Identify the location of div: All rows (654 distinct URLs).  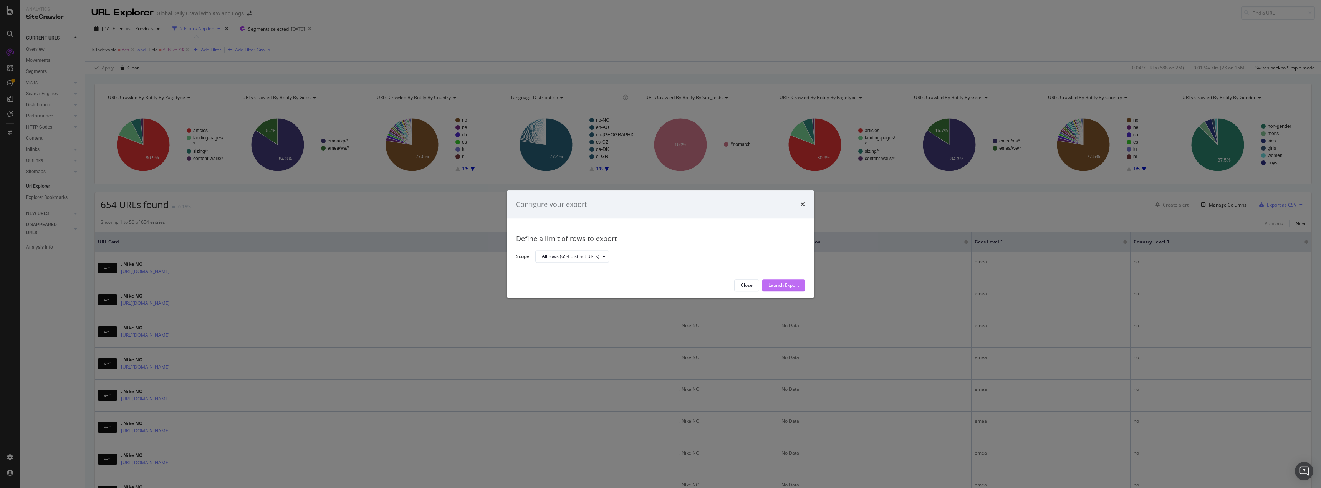
(571, 257).